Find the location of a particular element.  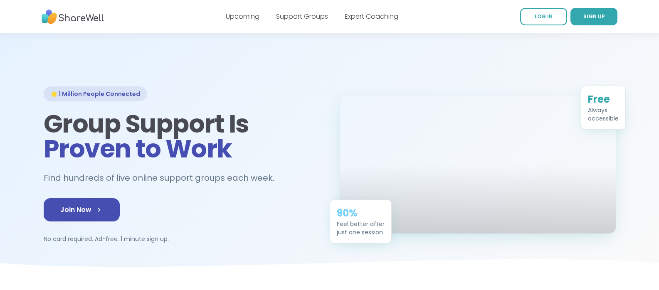

h1: Group Support Is is located at coordinates (182, 136).